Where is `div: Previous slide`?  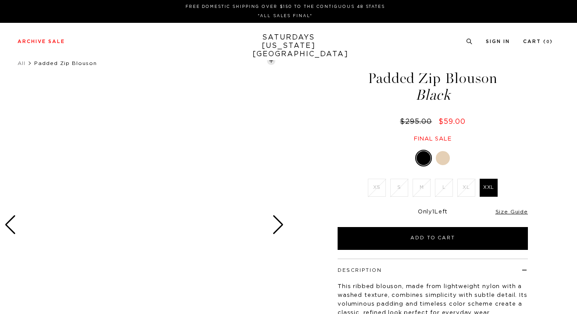 div: Previous slide is located at coordinates (10, 225).